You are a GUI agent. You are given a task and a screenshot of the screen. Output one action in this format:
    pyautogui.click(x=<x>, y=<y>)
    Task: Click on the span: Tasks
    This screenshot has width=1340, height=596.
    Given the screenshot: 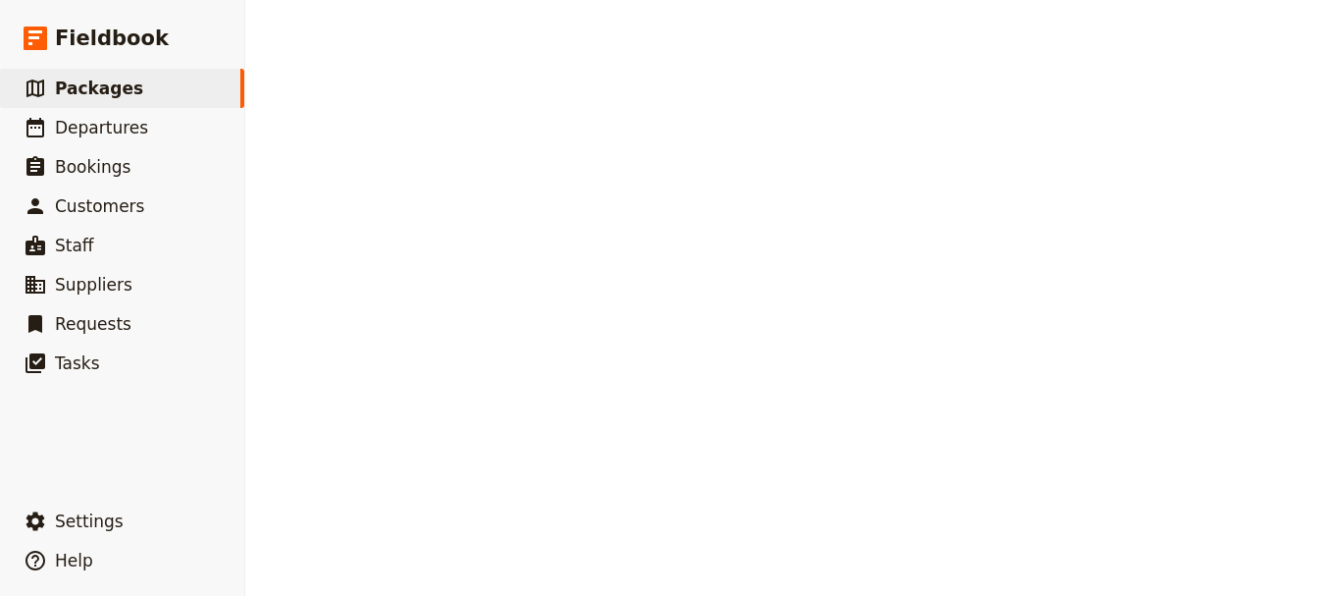 What is the action you would take?
    pyautogui.click(x=78, y=363)
    